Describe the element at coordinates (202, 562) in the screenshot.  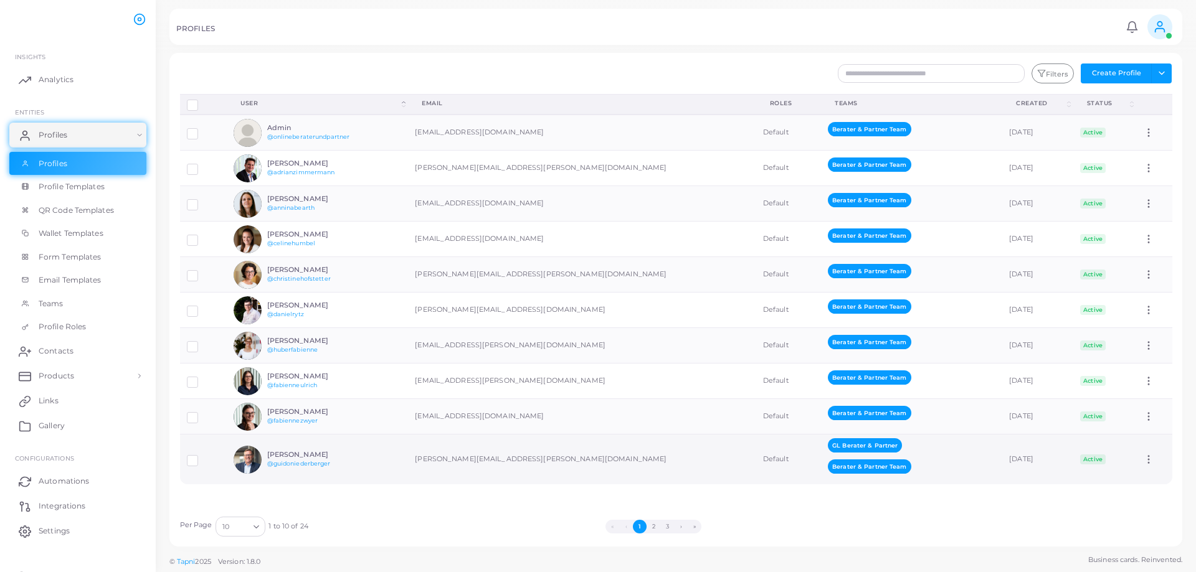
I see `span: 2025` at that location.